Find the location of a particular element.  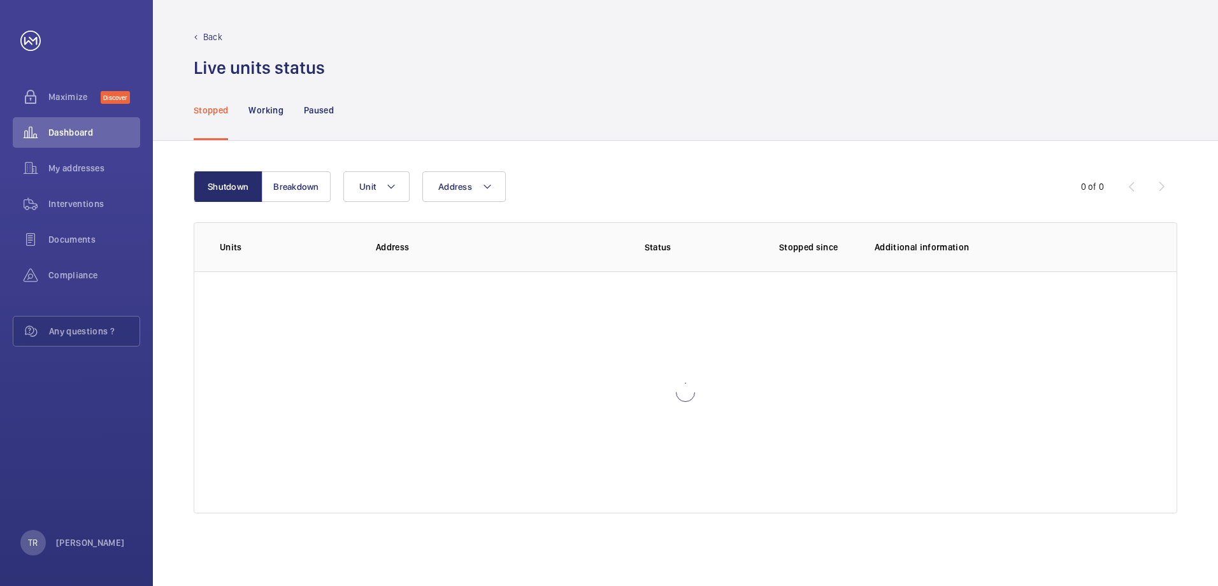

span: My addresses is located at coordinates (94, 168).